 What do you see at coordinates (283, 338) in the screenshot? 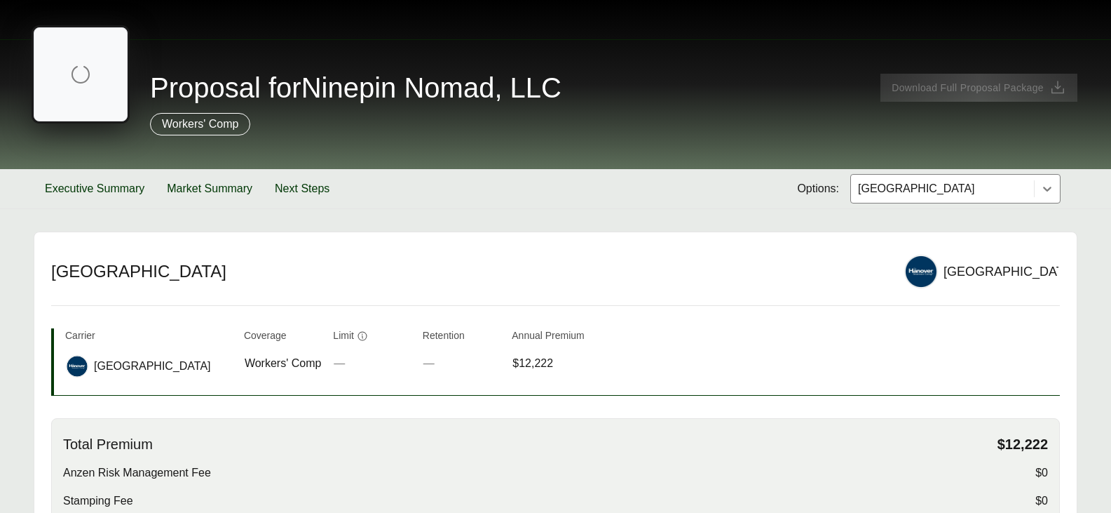
I see `th: Coverage` at bounding box center [283, 338].